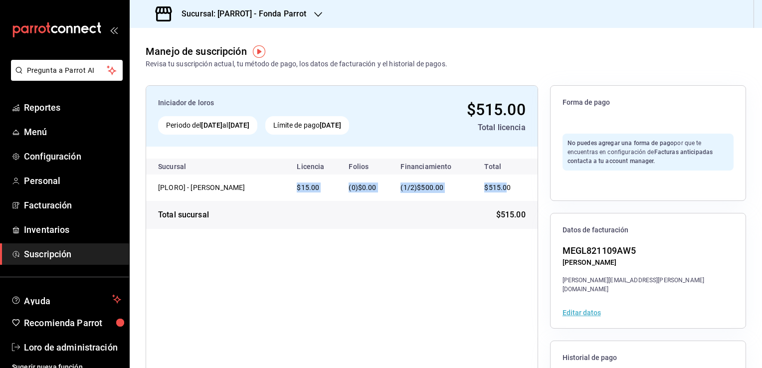  Describe the element at coordinates (648, 358) in the screenshot. I see `span: Historial de pago` at that location.